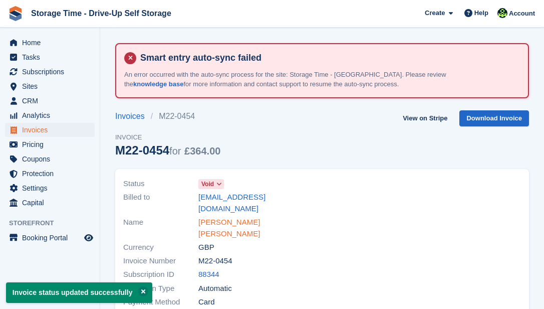 This screenshot has height=309, width=544. Describe the element at coordinates (79, 292) in the screenshot. I see `p: Invoice status updated successfully` at that location.